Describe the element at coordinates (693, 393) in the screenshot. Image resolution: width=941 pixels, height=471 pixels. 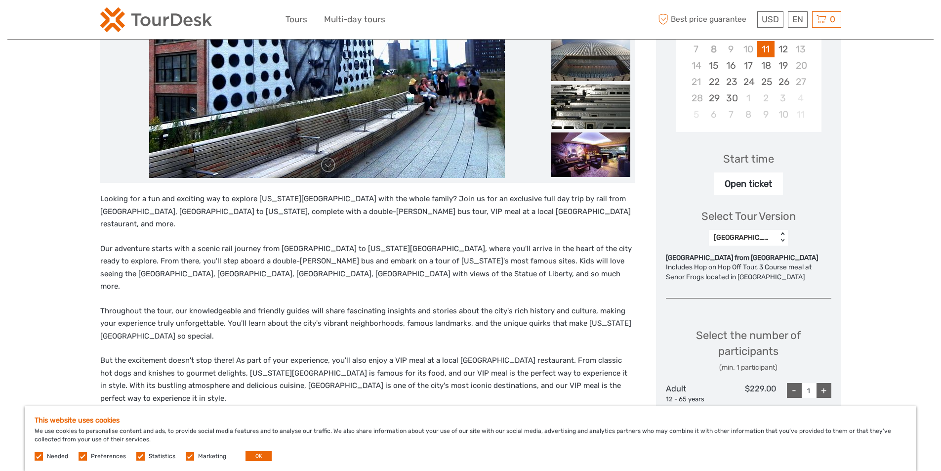
I see `div: Adult` at that location.